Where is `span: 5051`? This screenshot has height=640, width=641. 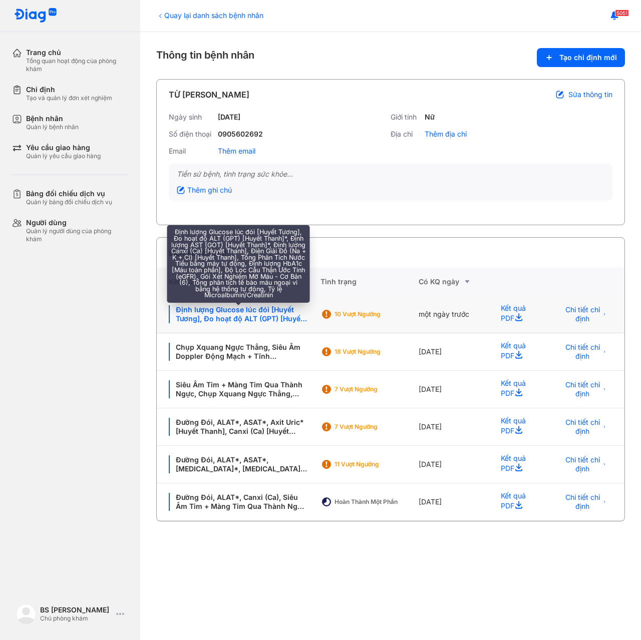
span: 5051 is located at coordinates (622, 13).